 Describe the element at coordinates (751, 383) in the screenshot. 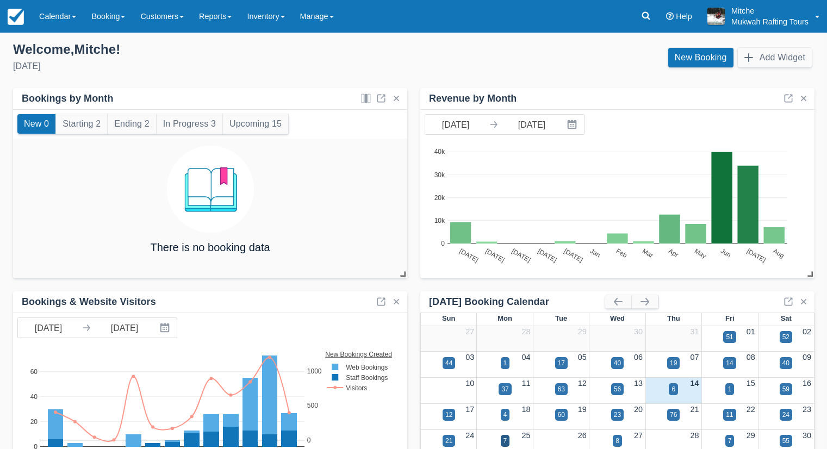

I see `a: 15` at that location.